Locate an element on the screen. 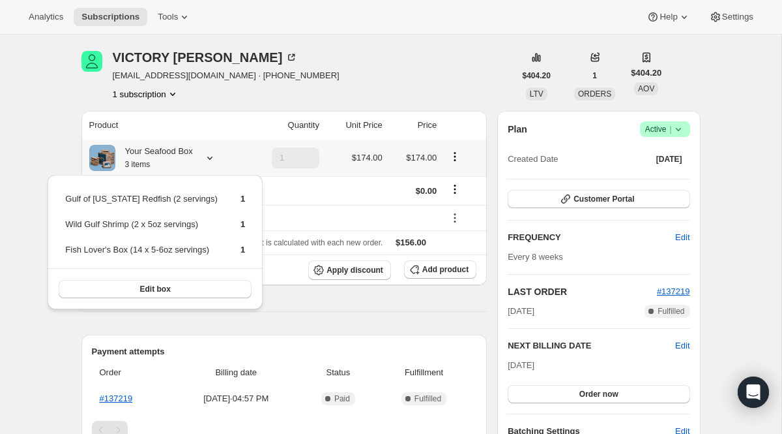 The image size is (782, 434). span: Every 8 weeks is located at coordinates (535, 256).